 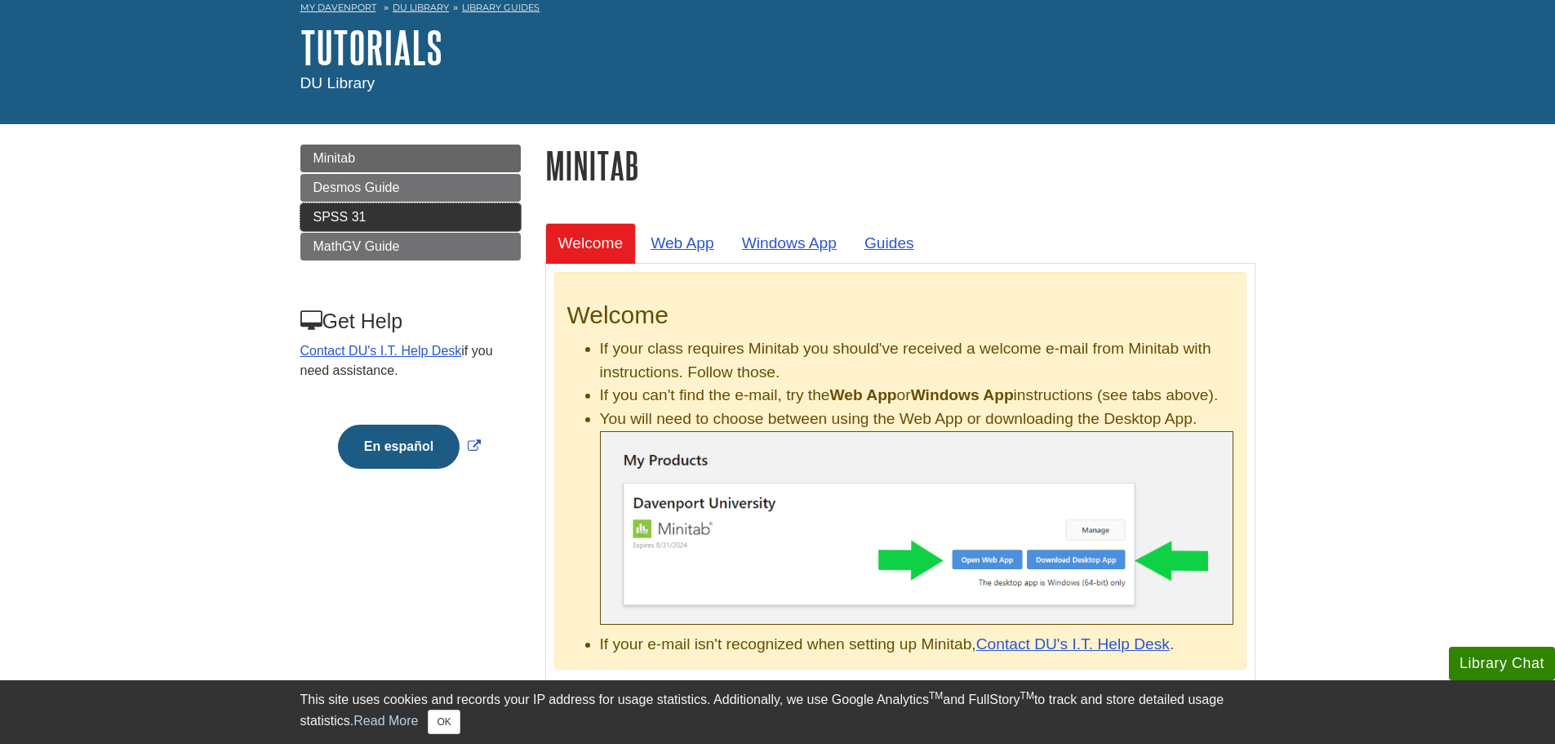 What do you see at coordinates (357, 187) in the screenshot?
I see `span: Desmos Guide` at bounding box center [357, 187].